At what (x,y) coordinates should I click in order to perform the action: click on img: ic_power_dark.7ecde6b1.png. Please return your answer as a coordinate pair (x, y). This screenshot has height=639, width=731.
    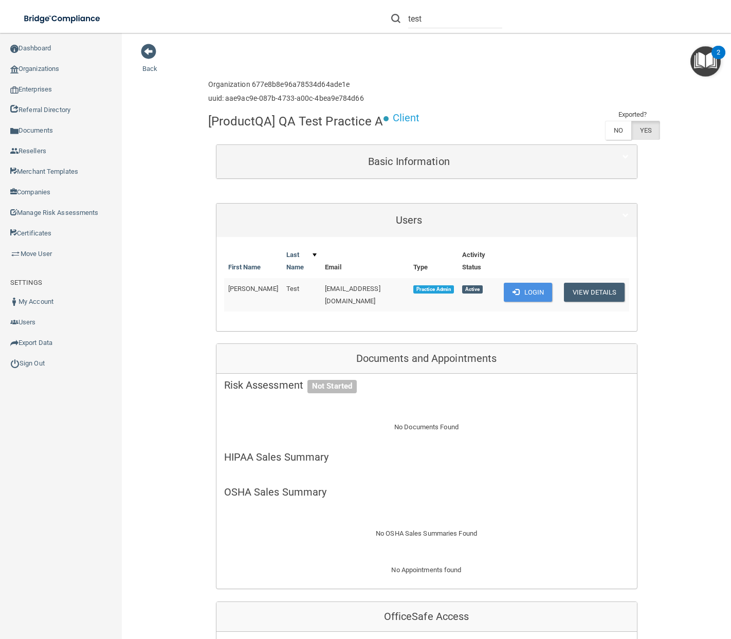
    Looking at the image, I should click on (15, 363).